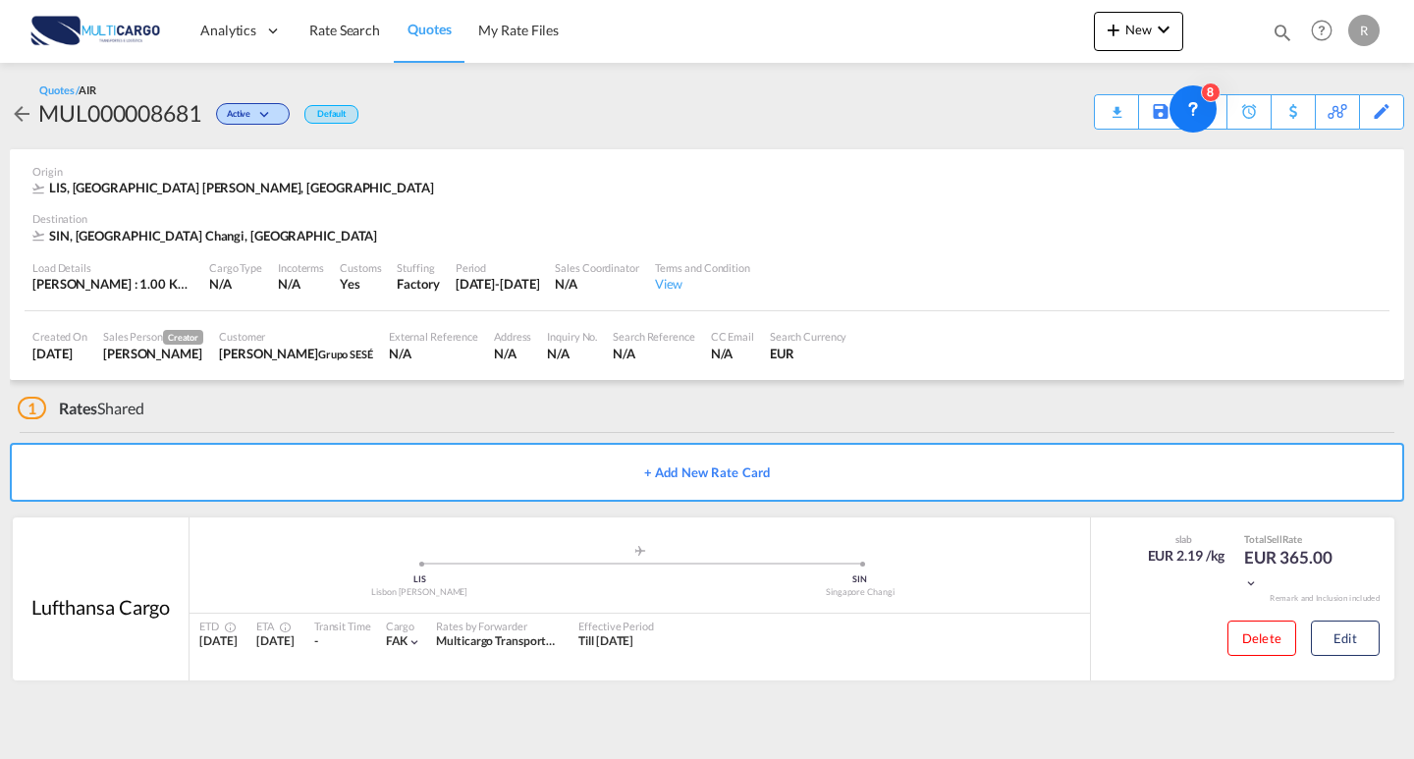 The width and height of the screenshot is (1414, 759). What do you see at coordinates (153, 337) in the screenshot?
I see `div: Sales Person` at bounding box center [153, 337].